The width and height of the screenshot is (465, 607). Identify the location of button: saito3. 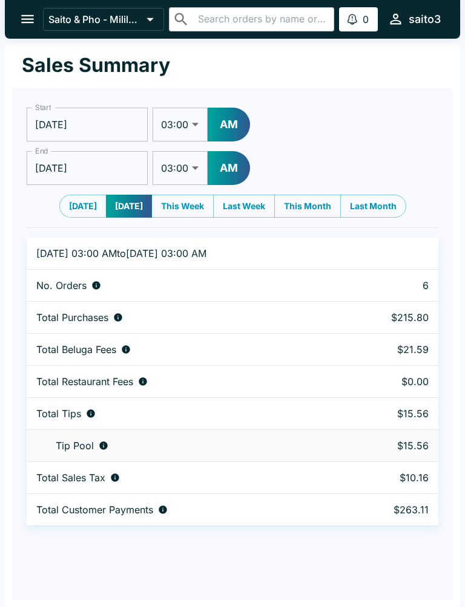
(414, 19).